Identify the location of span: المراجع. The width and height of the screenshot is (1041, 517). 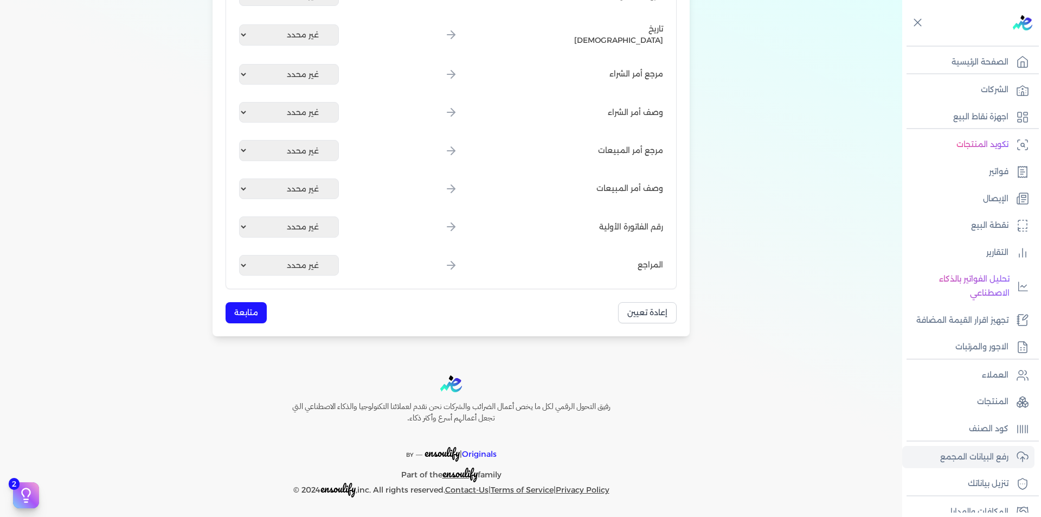
(650, 265).